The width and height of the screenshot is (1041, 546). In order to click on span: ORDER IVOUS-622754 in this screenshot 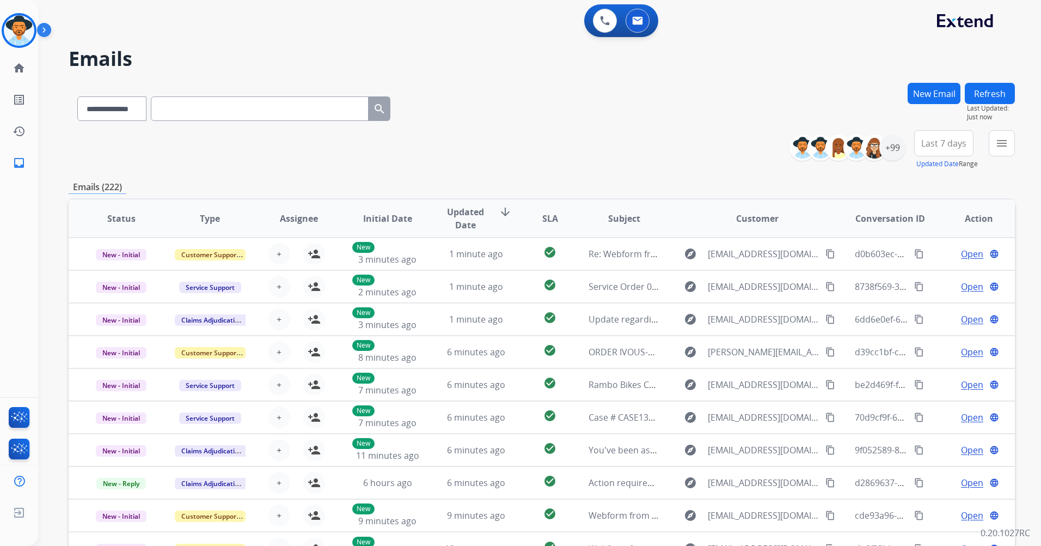, I will do `click(633, 352)`.